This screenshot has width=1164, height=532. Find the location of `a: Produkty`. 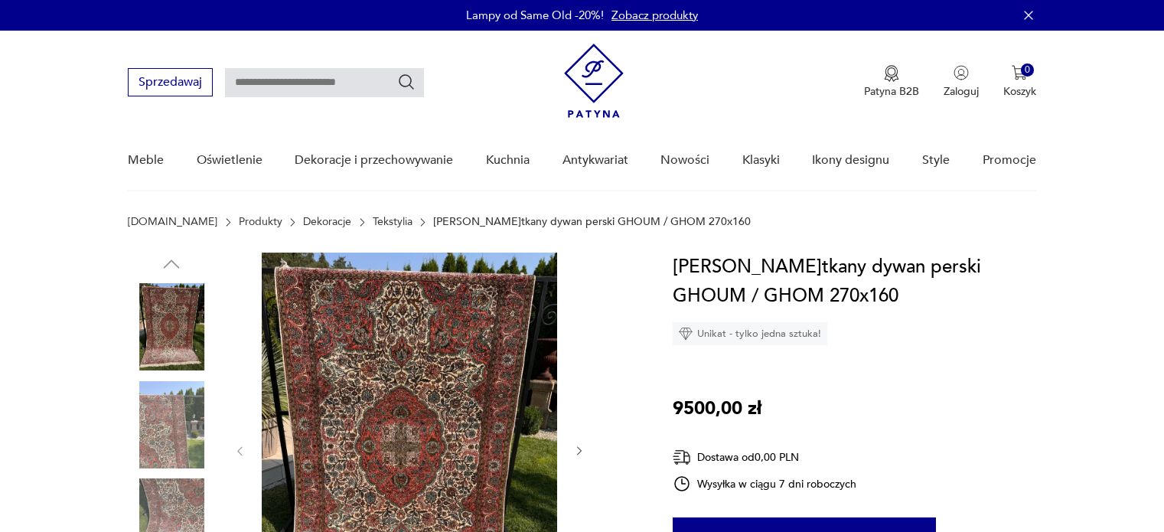

a: Produkty is located at coordinates (260, 222).